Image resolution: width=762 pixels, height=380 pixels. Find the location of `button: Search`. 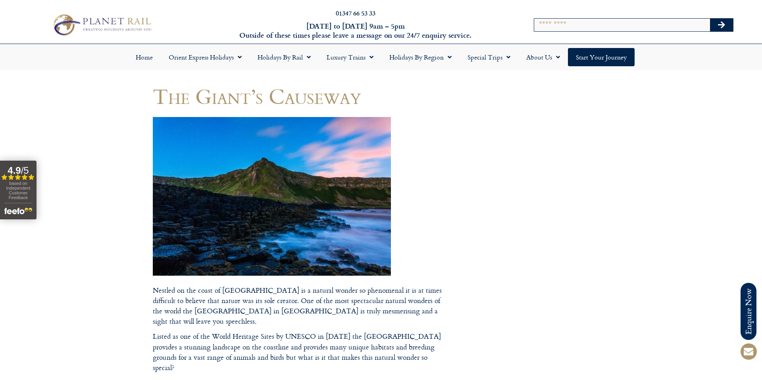

button: Search is located at coordinates (721, 25).